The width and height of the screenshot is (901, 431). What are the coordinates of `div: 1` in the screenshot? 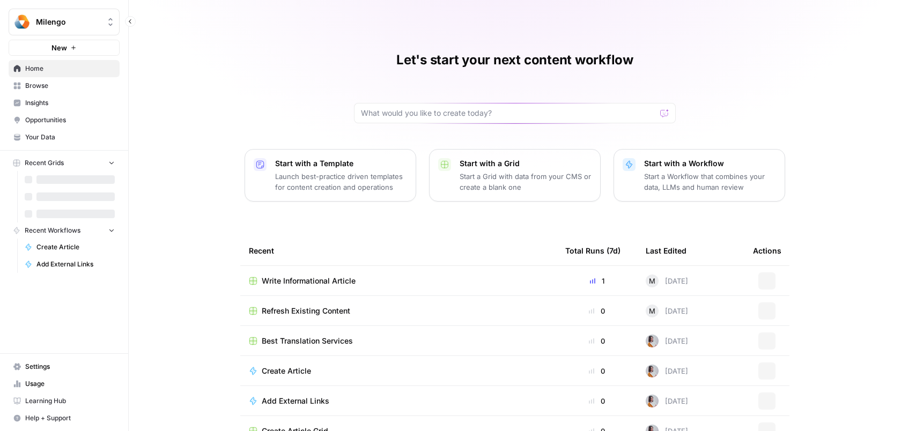 It's located at (597, 281).